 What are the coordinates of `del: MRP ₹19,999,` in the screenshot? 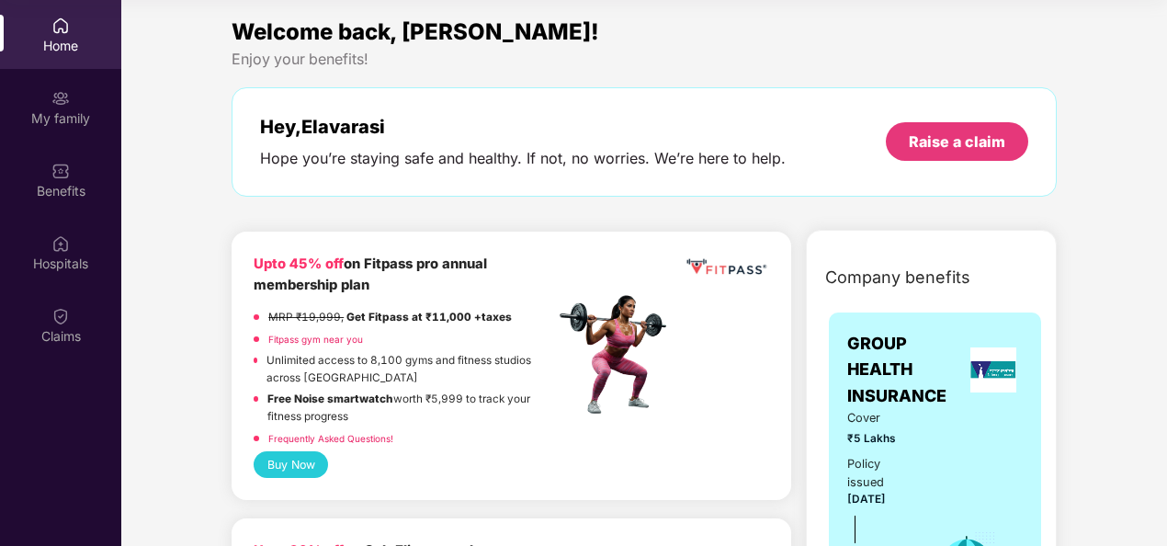 It's located at (306, 317).